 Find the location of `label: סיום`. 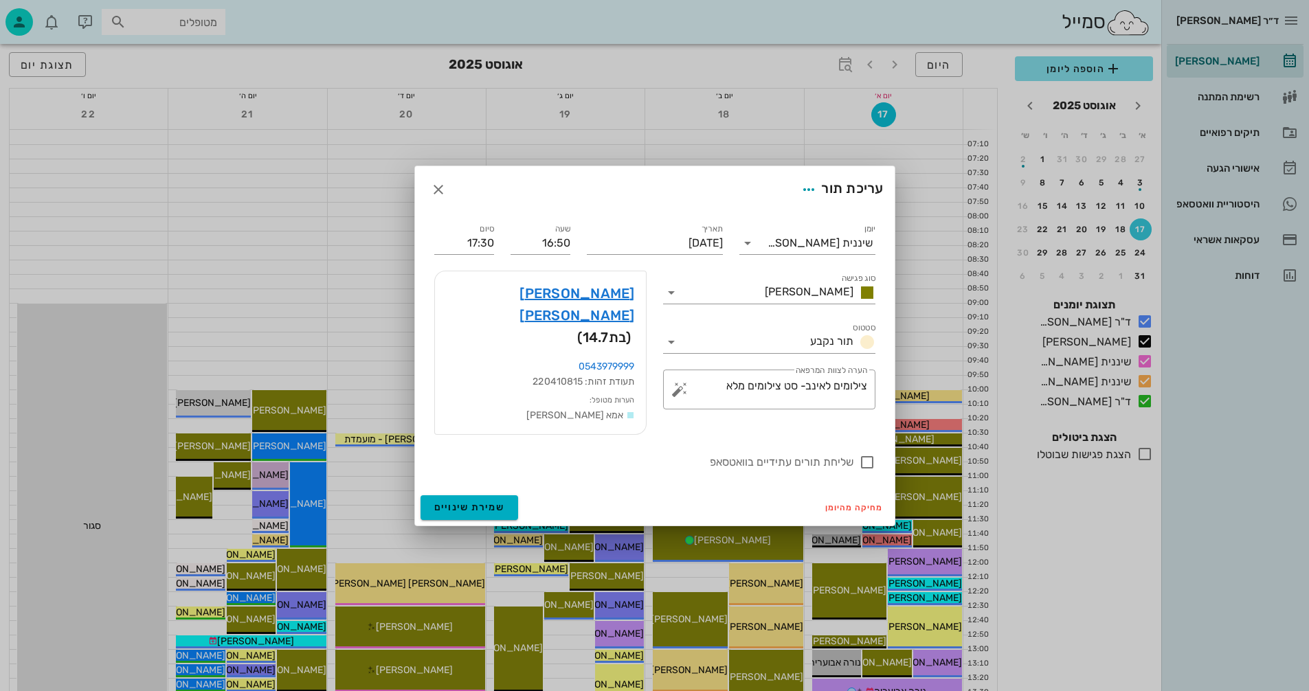

label: סיום is located at coordinates (486, 229).